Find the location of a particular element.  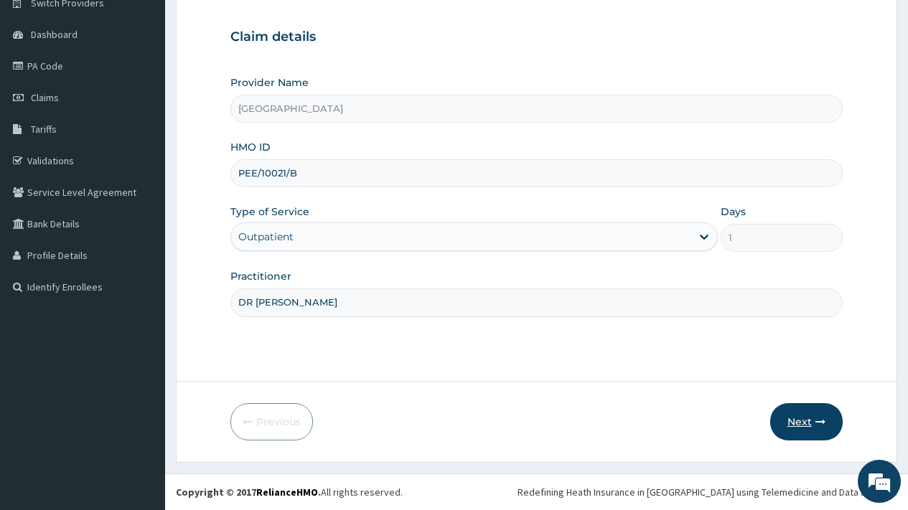

strong: Copyright © 2017 . is located at coordinates (248, 492).